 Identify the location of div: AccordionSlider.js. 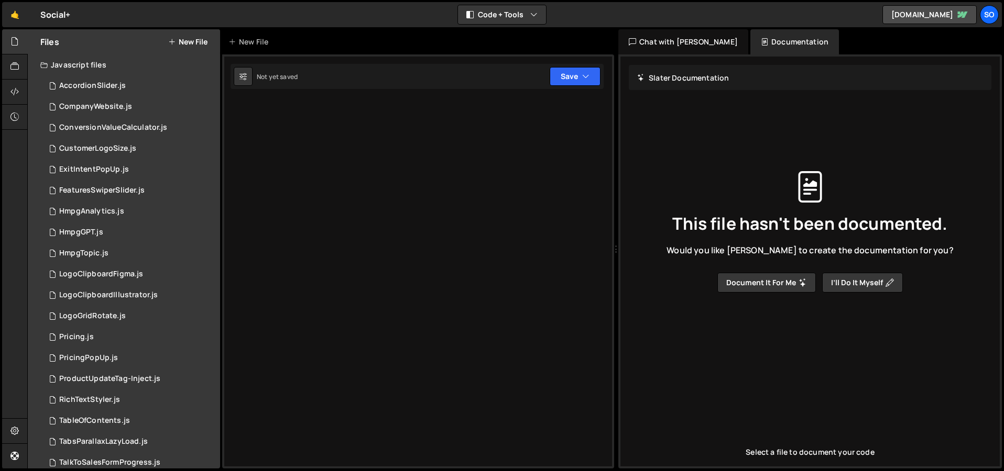
(92, 86).